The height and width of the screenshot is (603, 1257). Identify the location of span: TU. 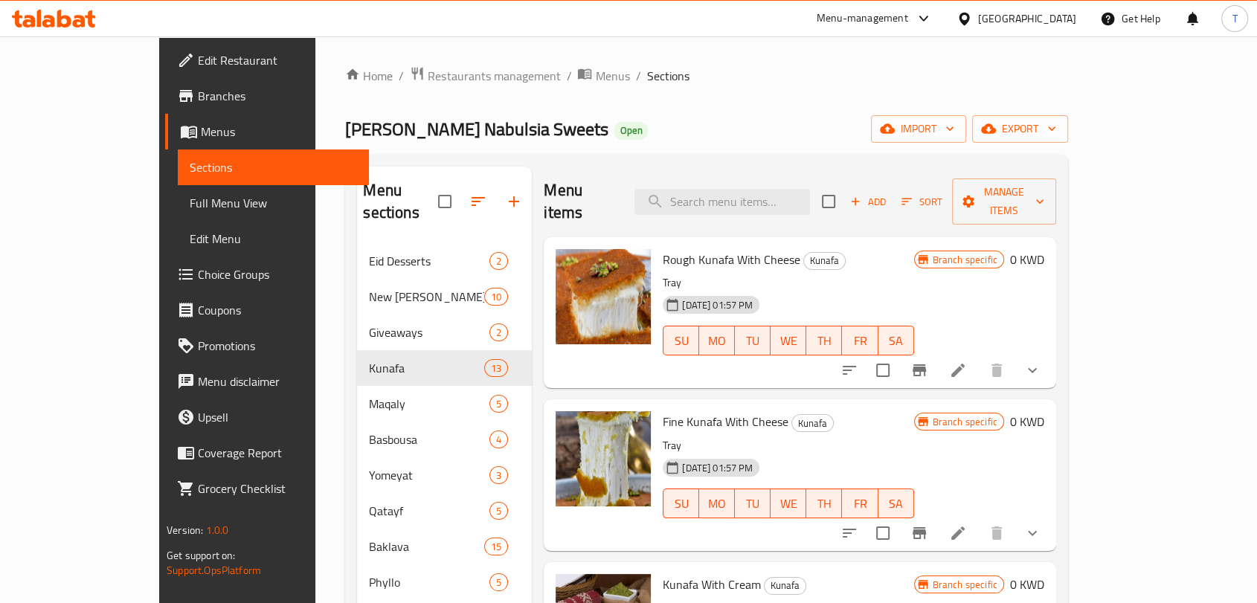
(753, 341).